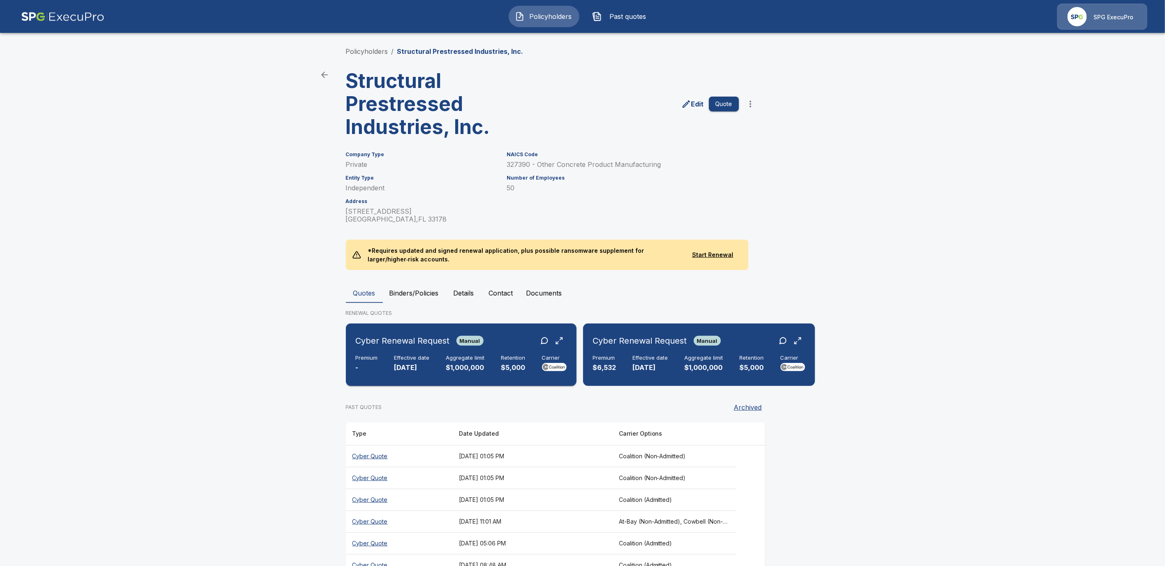 The width and height of the screenshot is (1165, 566). I want to click on button: Quote, so click(724, 104).